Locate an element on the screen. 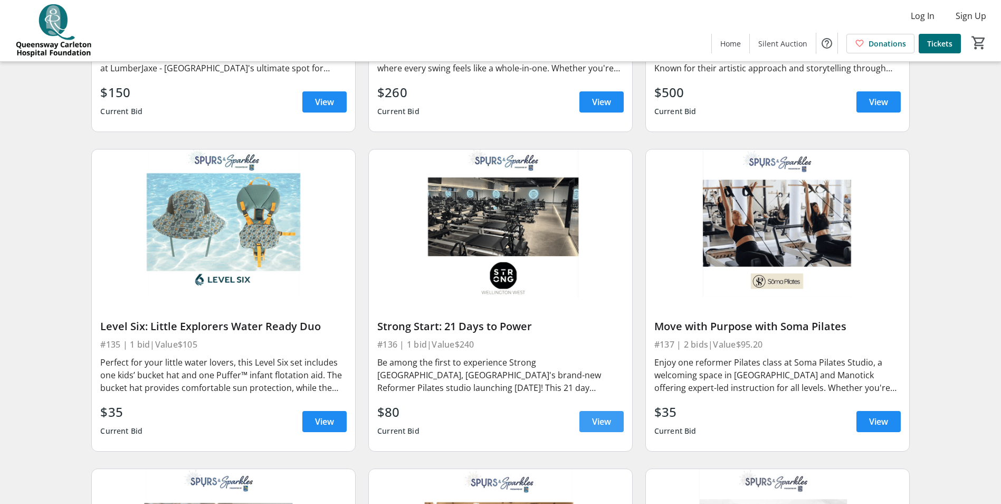 This screenshot has width=1001, height=504. button: Cart is located at coordinates (979, 43).